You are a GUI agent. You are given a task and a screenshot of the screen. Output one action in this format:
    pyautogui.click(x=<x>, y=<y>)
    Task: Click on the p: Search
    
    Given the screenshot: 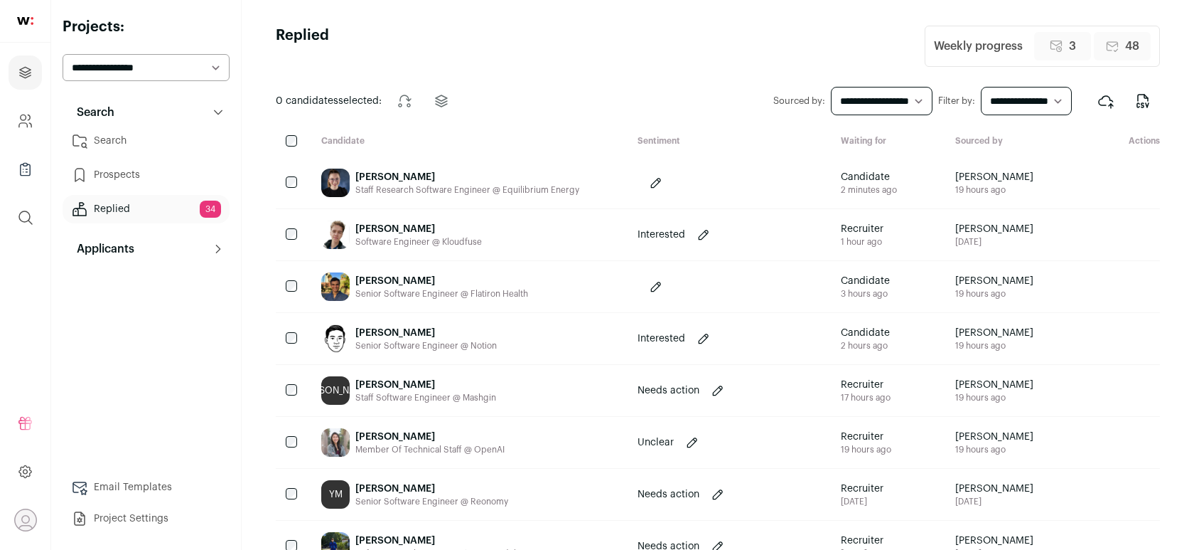 What is the action you would take?
    pyautogui.click(x=91, y=112)
    